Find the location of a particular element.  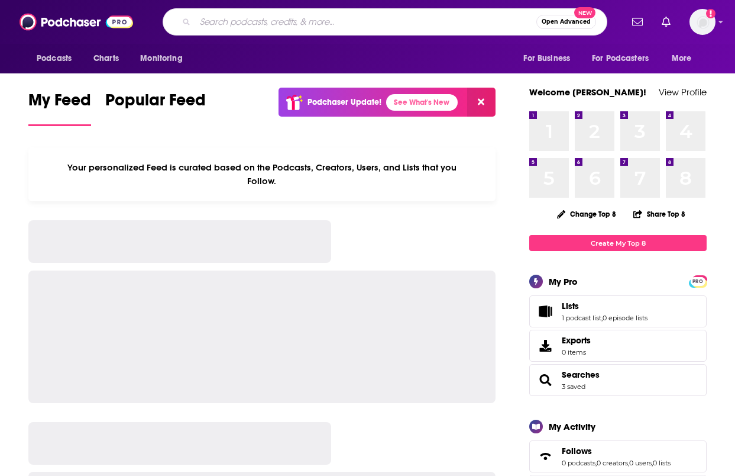

div: Your personalized Feed is curated based on the Podcasts, Creators, Users, and Lists that you Follow. is located at coordinates (262, 174).